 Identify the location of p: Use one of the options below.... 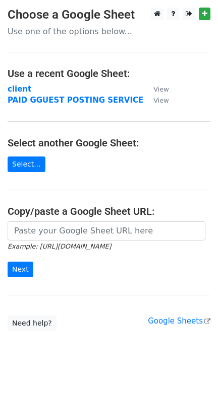
(109, 31).